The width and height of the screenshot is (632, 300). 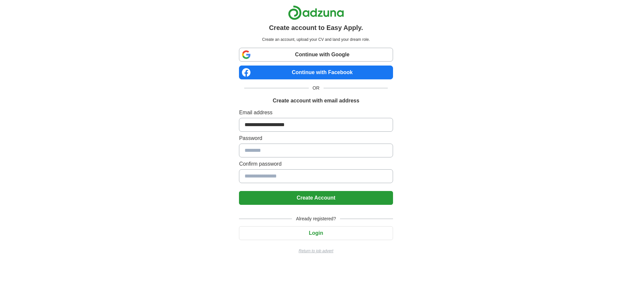 What do you see at coordinates (316, 164) in the screenshot?
I see `label: Confirm password` at bounding box center [316, 164].